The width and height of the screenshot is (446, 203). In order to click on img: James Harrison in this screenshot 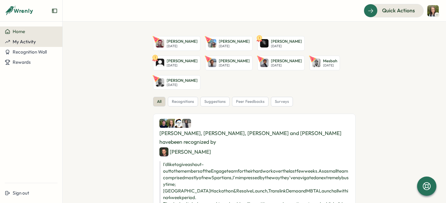, I will do `click(164, 152)`.